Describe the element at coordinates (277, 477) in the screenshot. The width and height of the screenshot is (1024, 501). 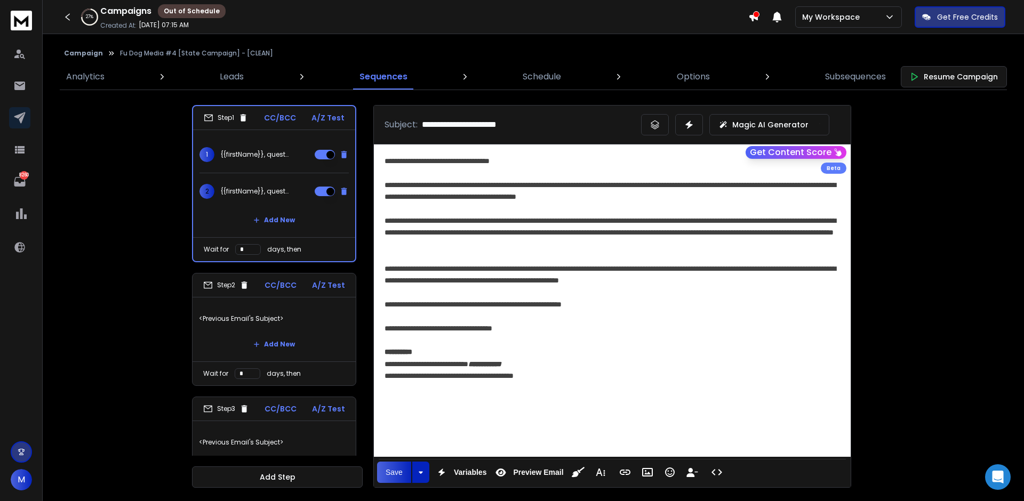
I see `button: Add Step` at that location.